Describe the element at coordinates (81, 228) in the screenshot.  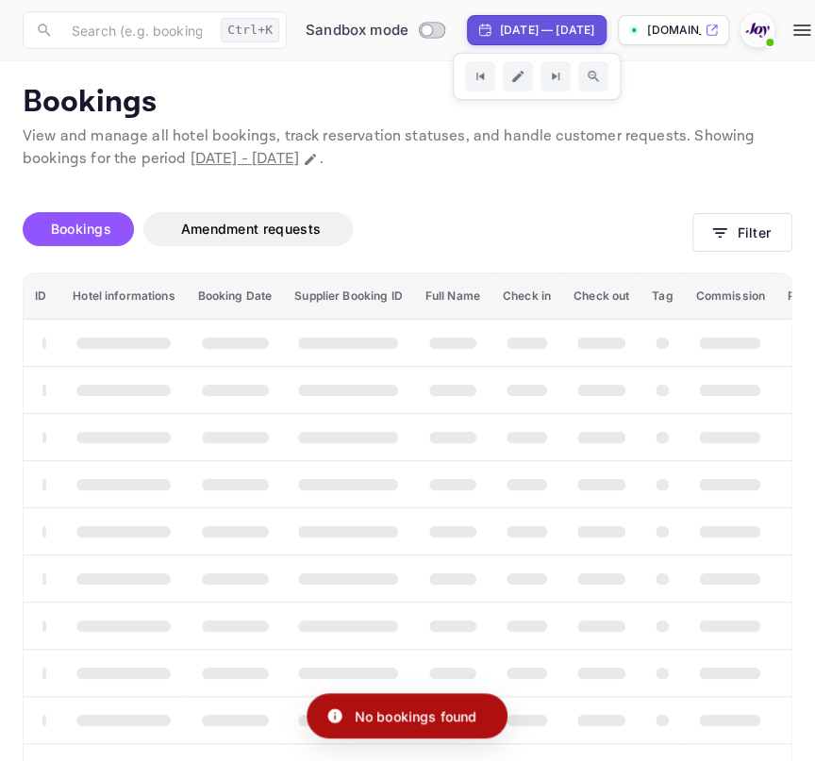
I see `span: Bookings` at that location.